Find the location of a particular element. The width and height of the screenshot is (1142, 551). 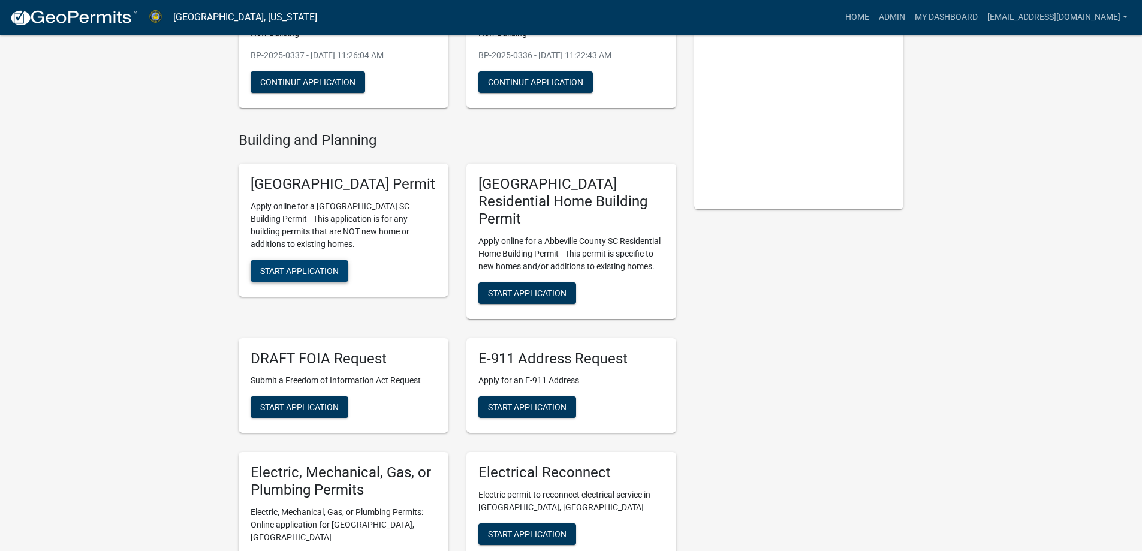

img: Abbeville County, South Carolina is located at coordinates (155, 17).